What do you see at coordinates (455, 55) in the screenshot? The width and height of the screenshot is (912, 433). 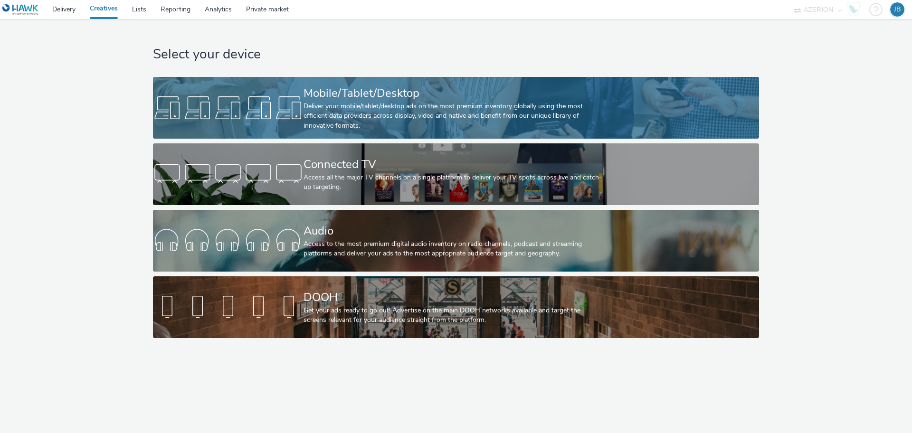 I see `h1: Select your device` at bounding box center [455, 55].